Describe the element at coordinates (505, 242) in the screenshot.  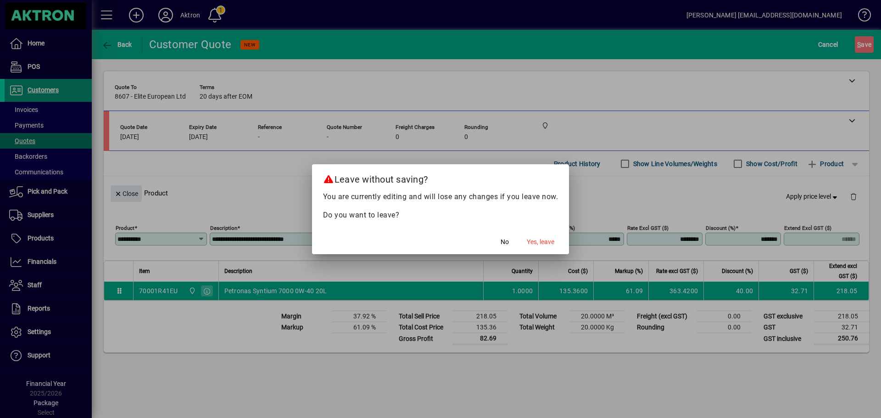
I see `button: No` at that location.